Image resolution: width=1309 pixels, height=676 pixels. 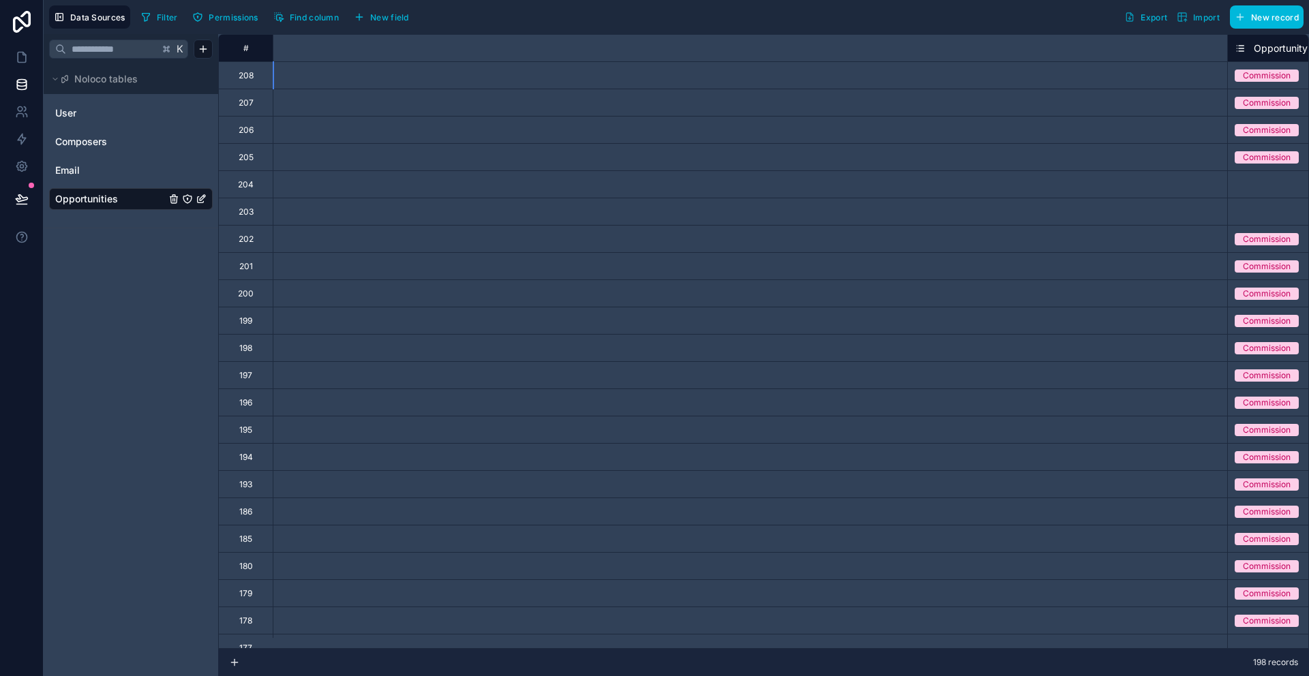 What do you see at coordinates (246, 457) in the screenshot?
I see `div: 194` at bounding box center [246, 457].